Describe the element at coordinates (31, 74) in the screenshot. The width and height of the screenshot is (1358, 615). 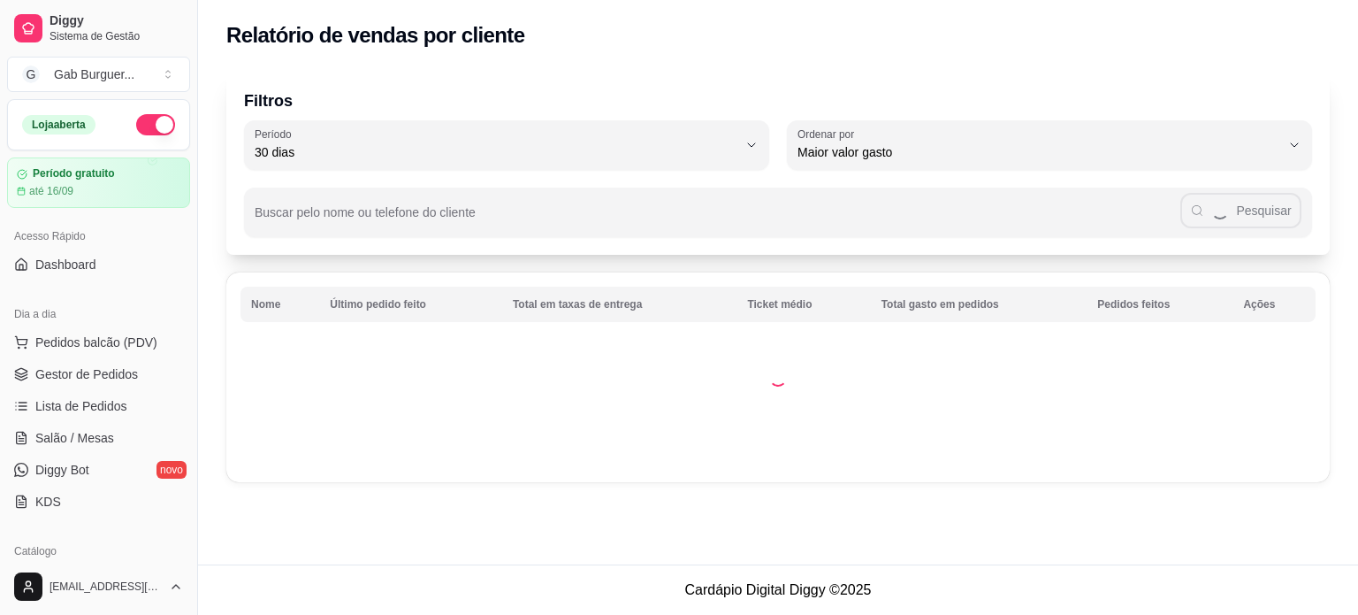
I see `span: G` at that location.